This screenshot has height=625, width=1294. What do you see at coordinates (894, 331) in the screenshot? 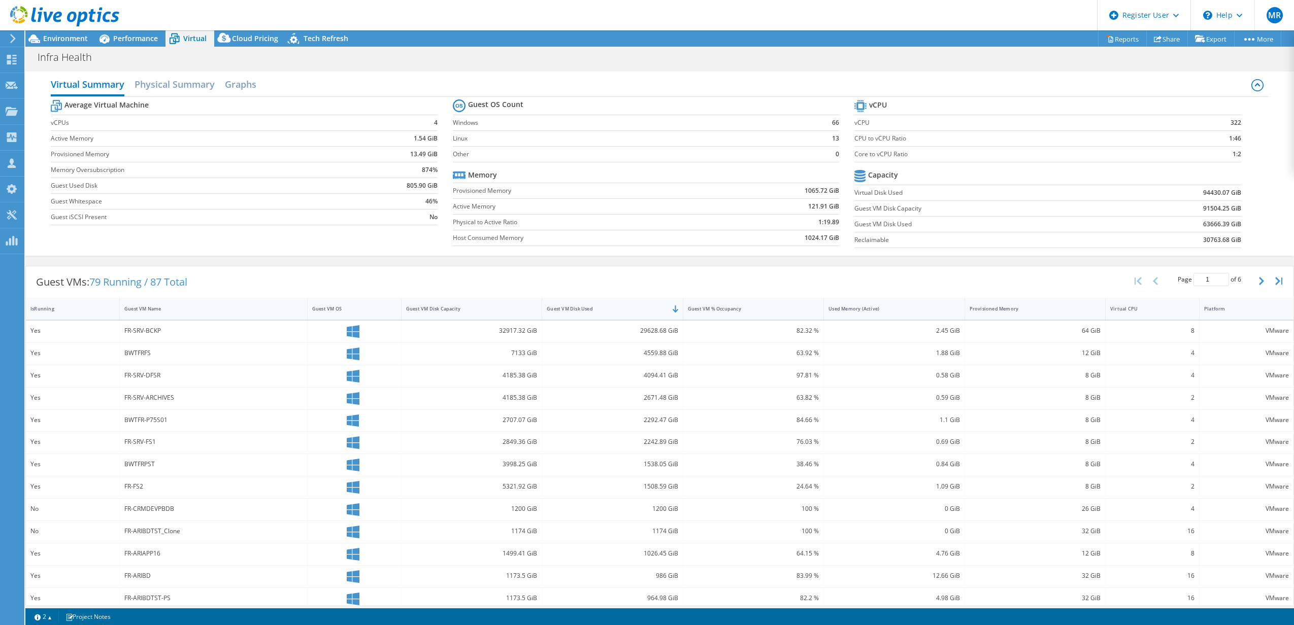
I see `div: 2.45 GiB` at bounding box center [894, 331].